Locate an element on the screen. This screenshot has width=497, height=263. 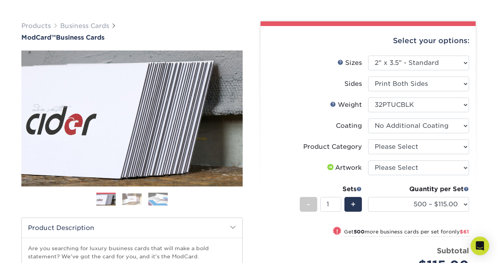
div: Open Intercom Messenger is located at coordinates (479, 246).